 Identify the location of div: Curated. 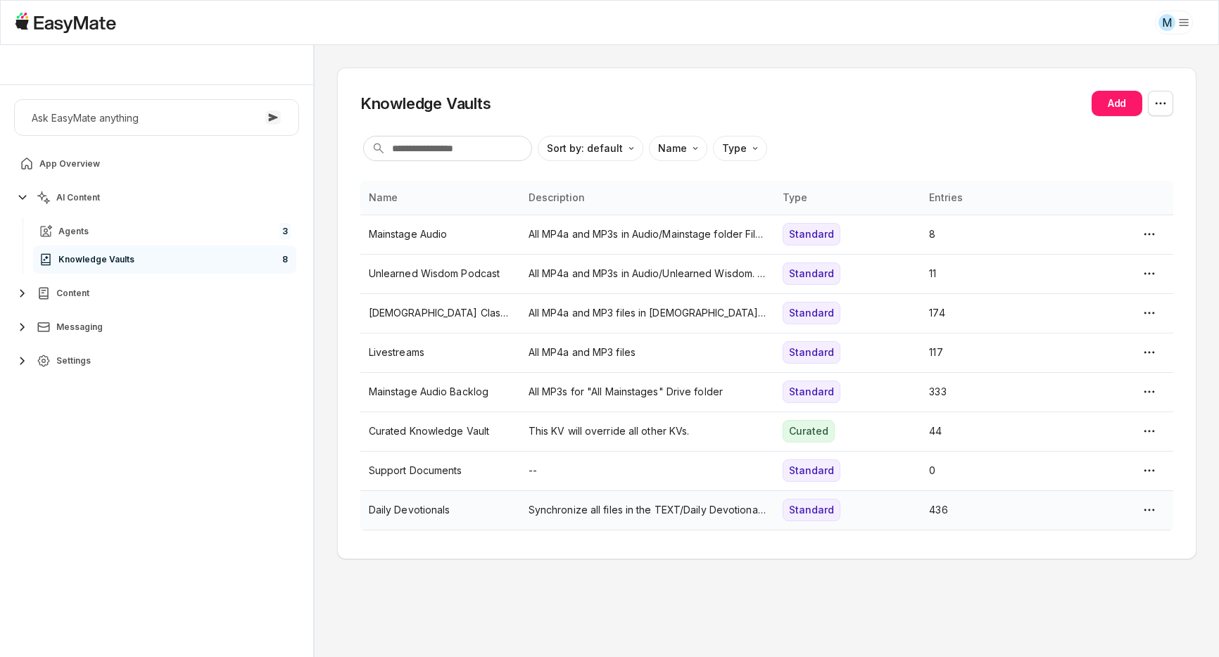
(809, 431).